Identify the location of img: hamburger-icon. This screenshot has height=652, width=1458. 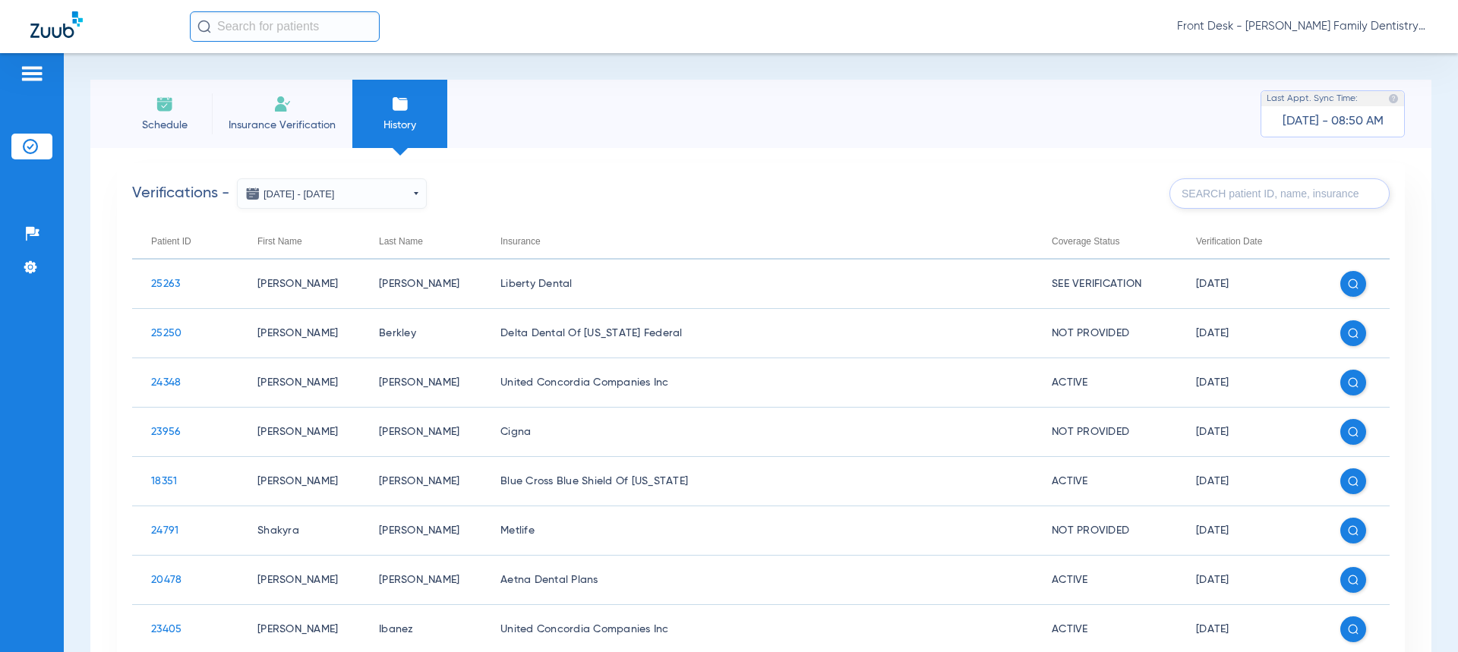
(32, 74).